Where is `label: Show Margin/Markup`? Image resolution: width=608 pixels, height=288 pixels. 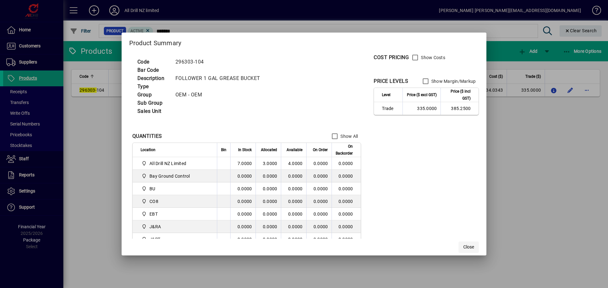
label: Show Margin/Markup is located at coordinates (453, 81).